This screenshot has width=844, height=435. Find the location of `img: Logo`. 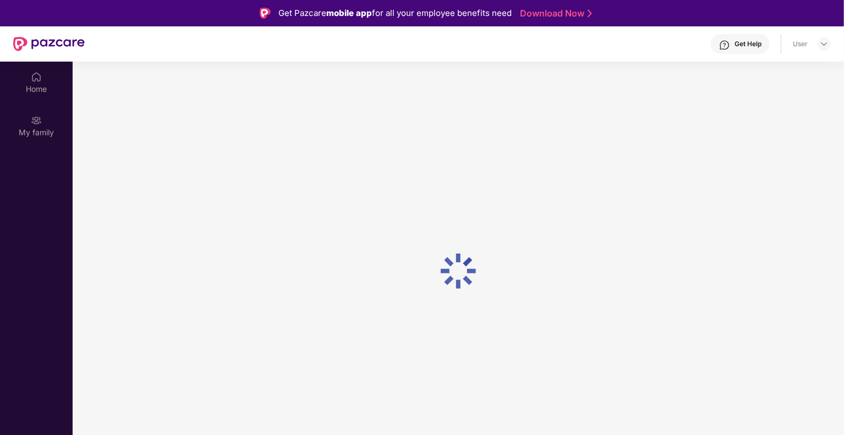

img: Logo is located at coordinates (265, 13).